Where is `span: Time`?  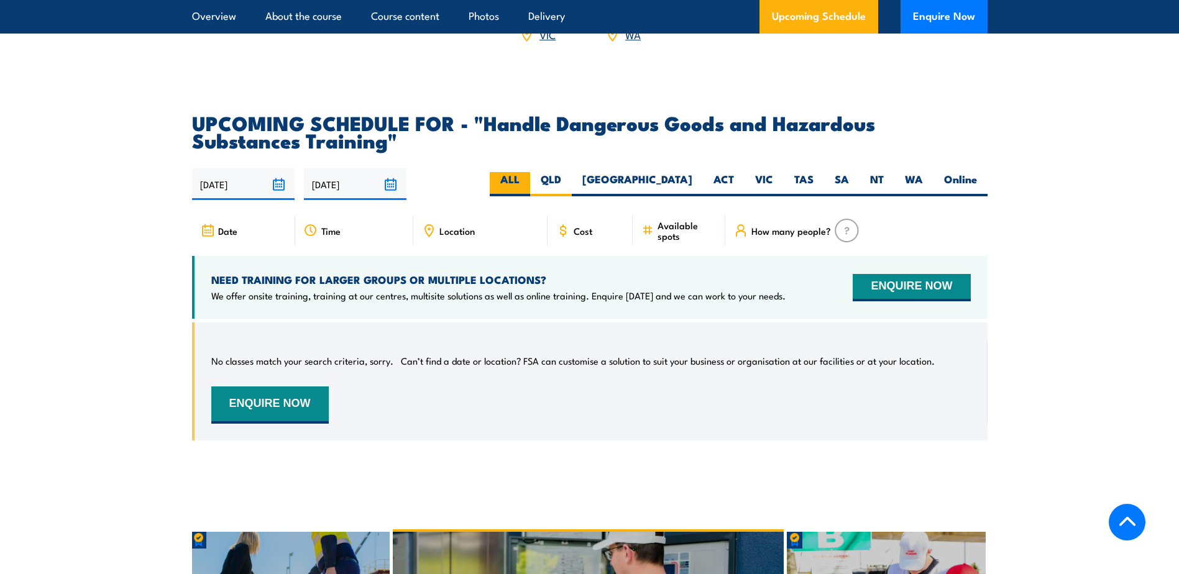 span: Time is located at coordinates (331, 231).